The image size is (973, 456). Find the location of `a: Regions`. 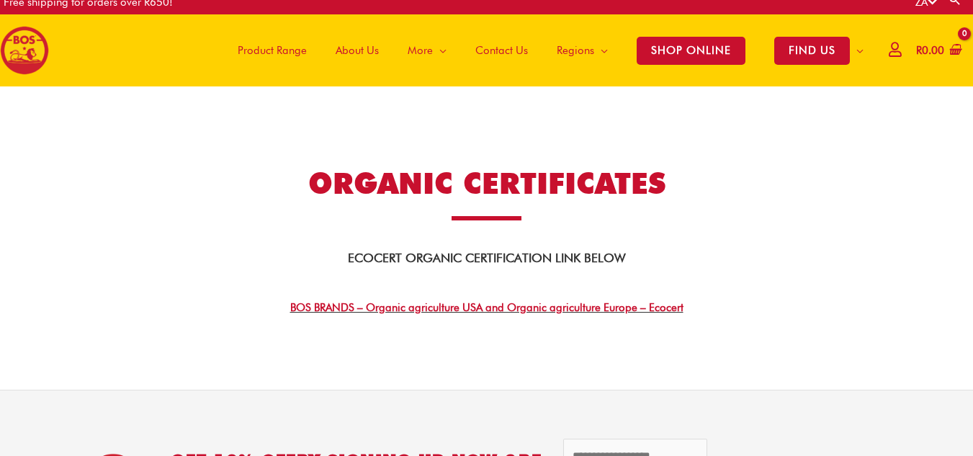

a: Regions is located at coordinates (582, 50).